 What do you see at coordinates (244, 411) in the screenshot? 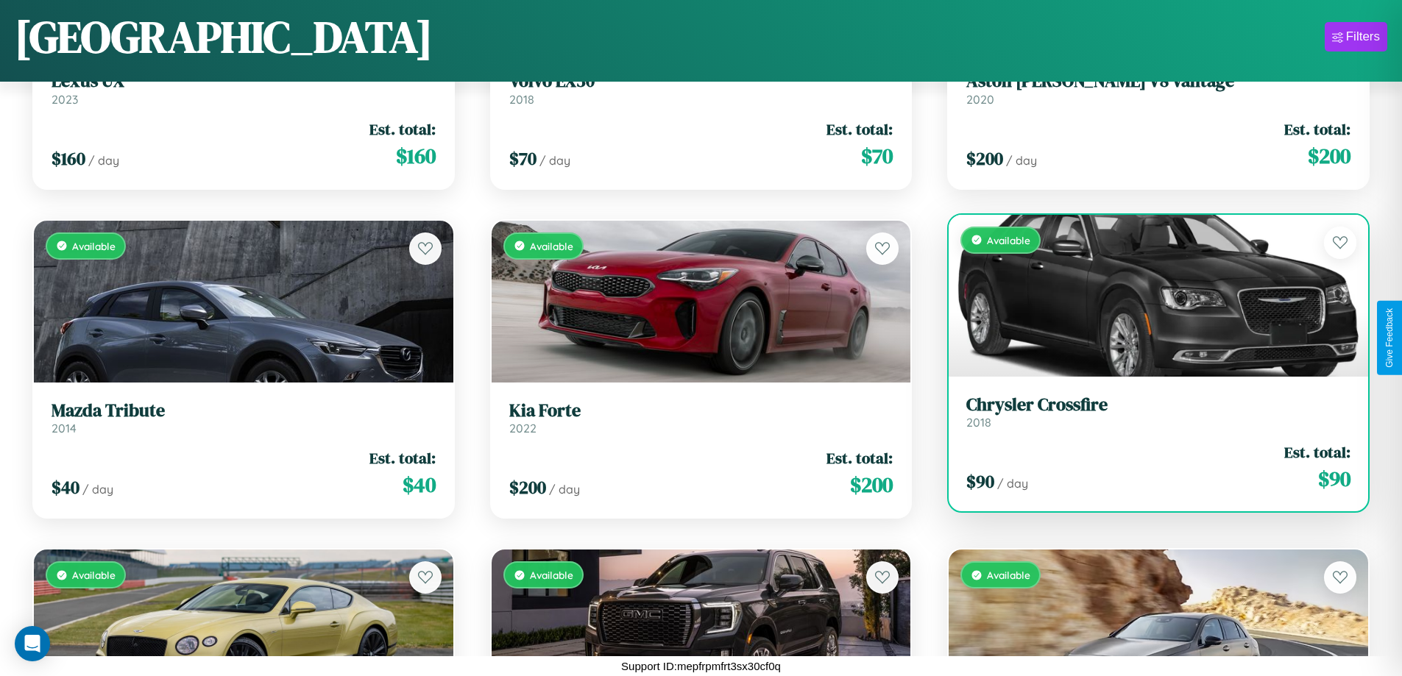
I see `h3: Mazda Tribute` at bounding box center [244, 411].